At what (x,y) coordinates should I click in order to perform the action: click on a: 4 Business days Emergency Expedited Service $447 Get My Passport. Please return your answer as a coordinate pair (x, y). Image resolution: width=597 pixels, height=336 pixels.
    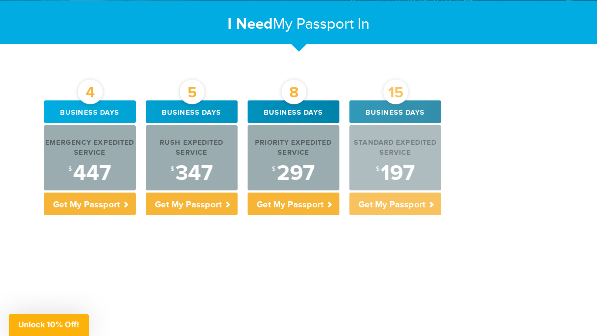
    Looking at the image, I should click on (90, 158).